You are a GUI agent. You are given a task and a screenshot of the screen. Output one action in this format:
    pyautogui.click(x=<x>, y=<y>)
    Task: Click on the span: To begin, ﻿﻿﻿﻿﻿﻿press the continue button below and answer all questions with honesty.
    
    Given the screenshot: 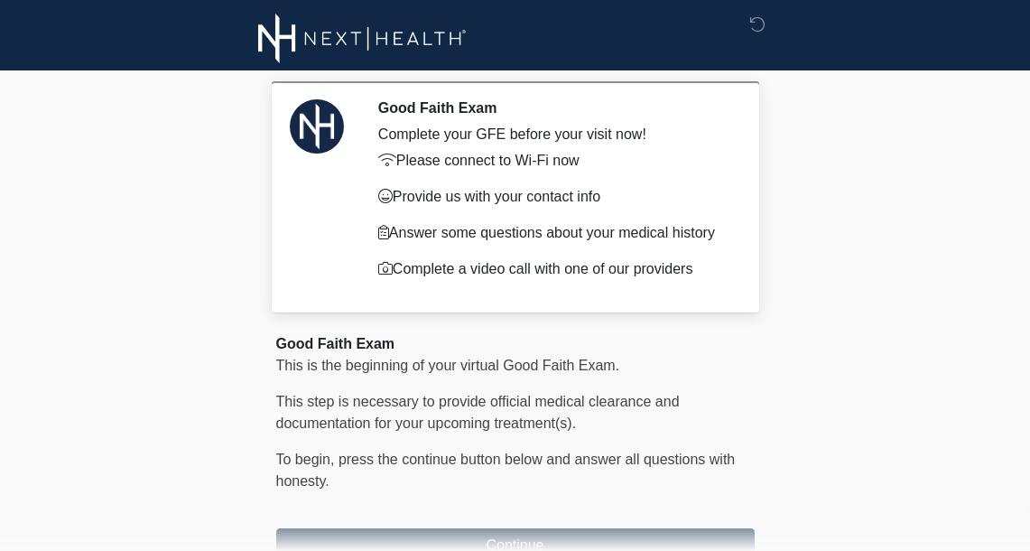 What is the action you would take?
    pyautogui.click(x=506, y=470)
    